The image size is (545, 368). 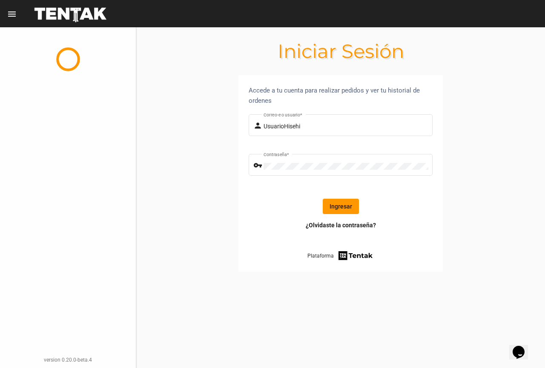 What do you see at coordinates (356, 255) in the screenshot?
I see `img: tentak-firm.png` at bounding box center [356, 255].